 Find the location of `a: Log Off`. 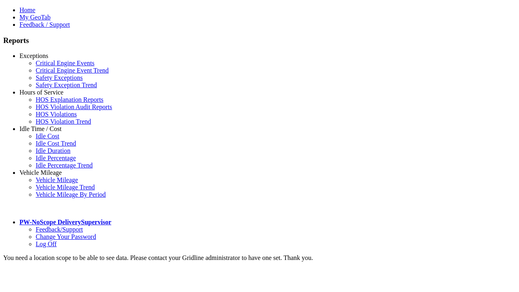

a: Log Off is located at coordinates (46, 244).